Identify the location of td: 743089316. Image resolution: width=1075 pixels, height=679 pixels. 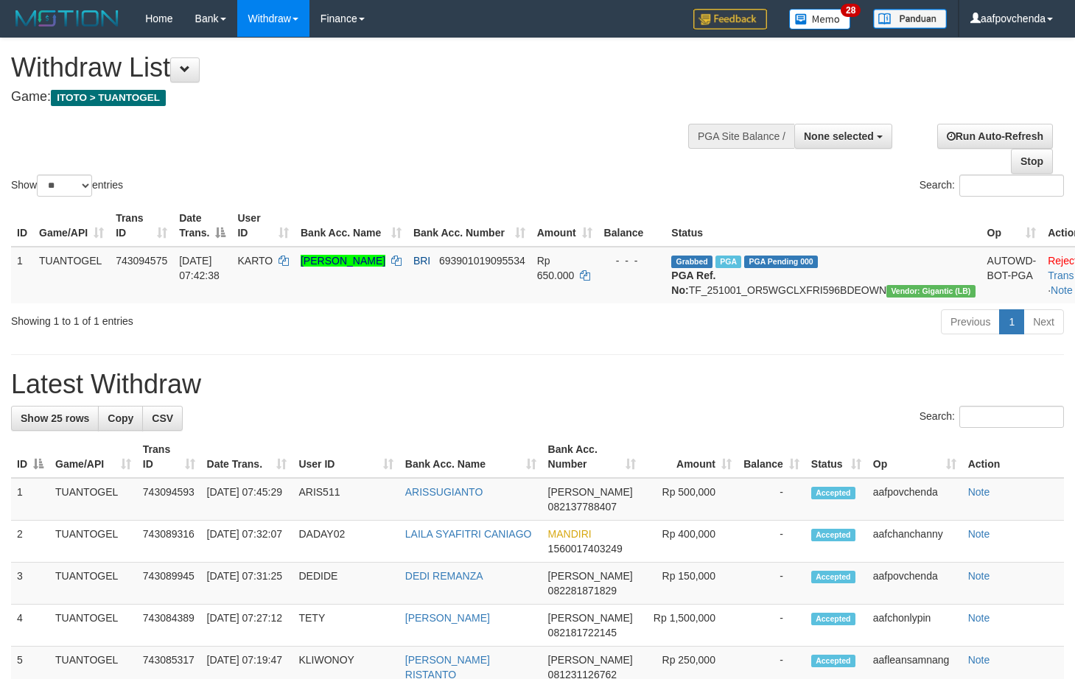
(169, 542).